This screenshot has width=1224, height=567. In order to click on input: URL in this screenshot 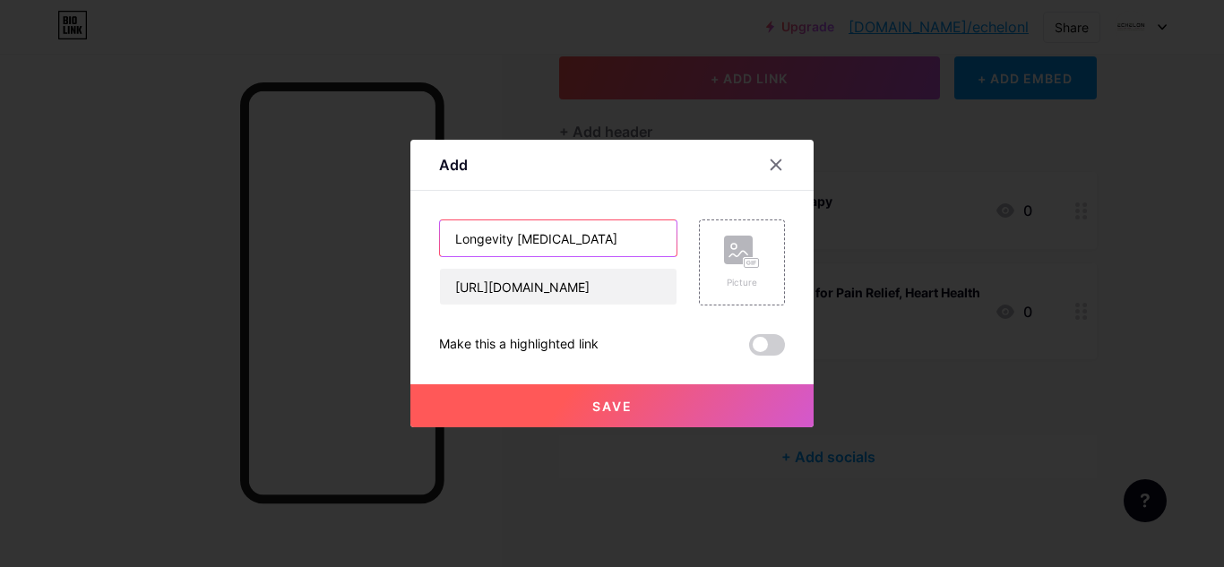, I will do `click(558, 287)`.